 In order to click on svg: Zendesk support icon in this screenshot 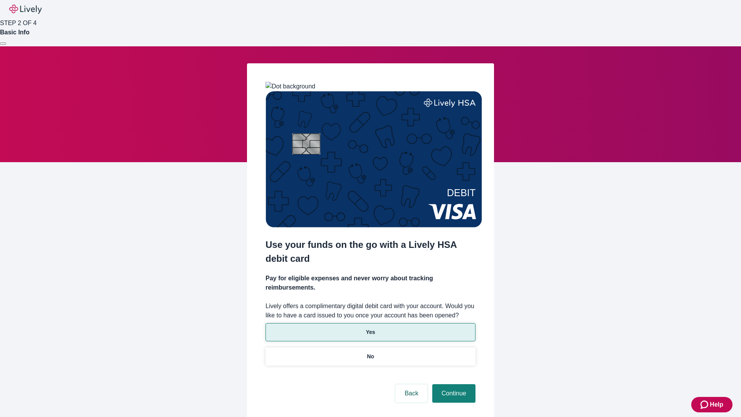, I will do `click(705, 404)`.